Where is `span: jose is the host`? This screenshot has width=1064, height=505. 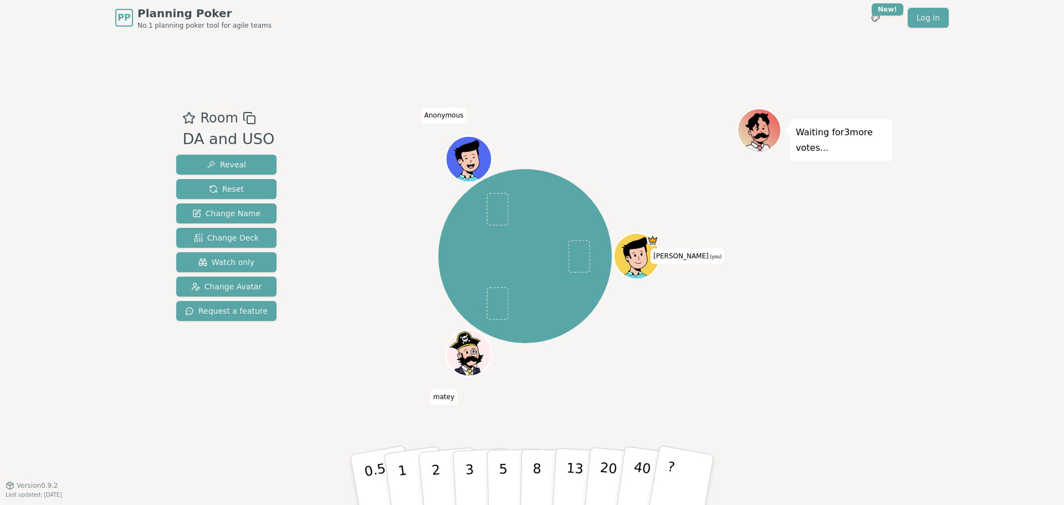
span: jose is the host is located at coordinates (653, 240).